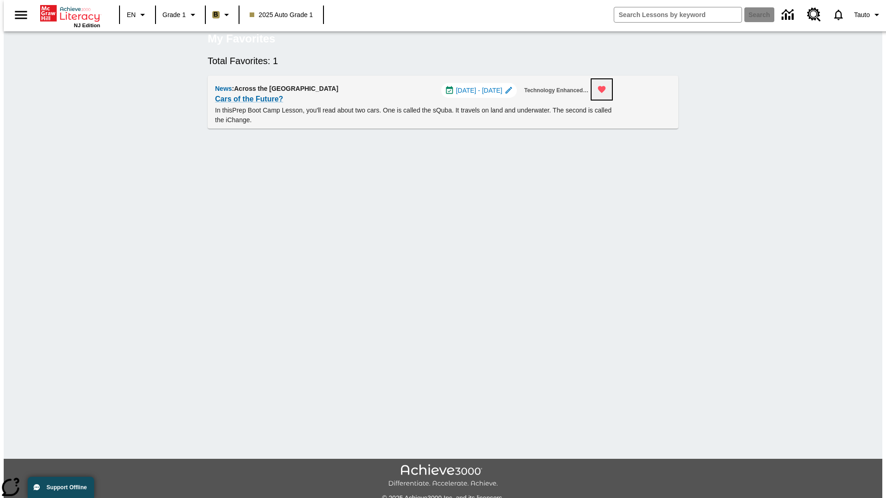  Describe the element at coordinates (413, 115) in the screenshot. I see `p: In this` at that location.